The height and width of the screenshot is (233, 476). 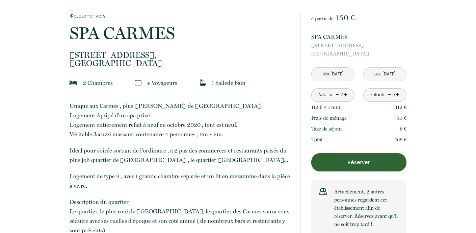 What do you see at coordinates (359, 162) in the screenshot?
I see `button: Réserver` at bounding box center [359, 162].